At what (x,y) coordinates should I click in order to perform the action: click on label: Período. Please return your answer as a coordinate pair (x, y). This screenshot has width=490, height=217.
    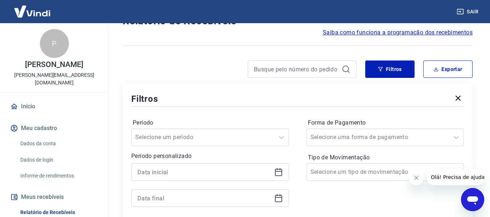
    Looking at the image, I should click on (210, 123).